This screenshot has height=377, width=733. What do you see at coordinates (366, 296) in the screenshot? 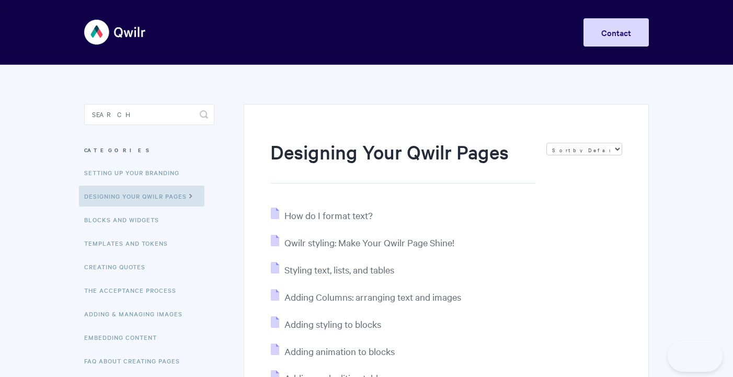
I see `a: Adding Columns: arranging text and images` at bounding box center [366, 296].